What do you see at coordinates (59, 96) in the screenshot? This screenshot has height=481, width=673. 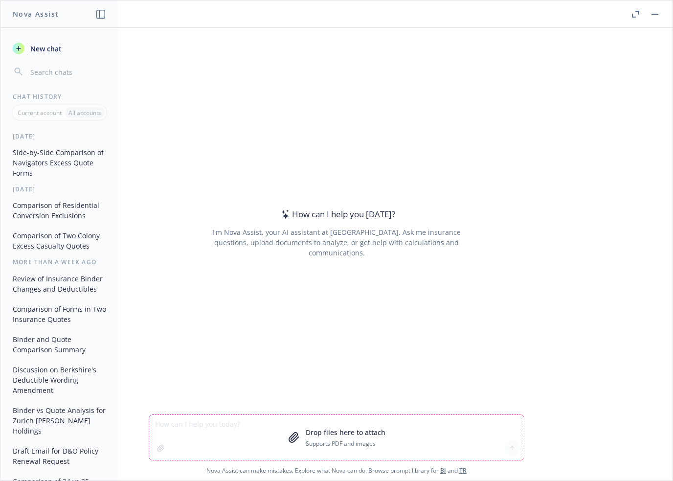 I see `div: Chat History` at bounding box center [59, 96].